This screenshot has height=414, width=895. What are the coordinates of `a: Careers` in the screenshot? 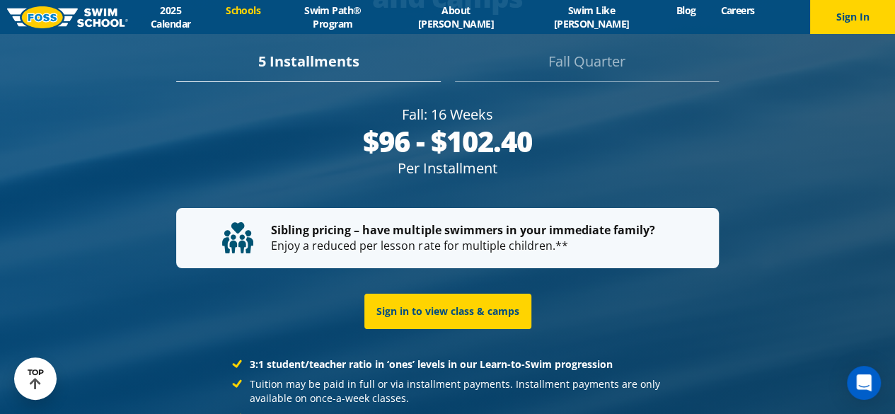 It's located at (738, 10).